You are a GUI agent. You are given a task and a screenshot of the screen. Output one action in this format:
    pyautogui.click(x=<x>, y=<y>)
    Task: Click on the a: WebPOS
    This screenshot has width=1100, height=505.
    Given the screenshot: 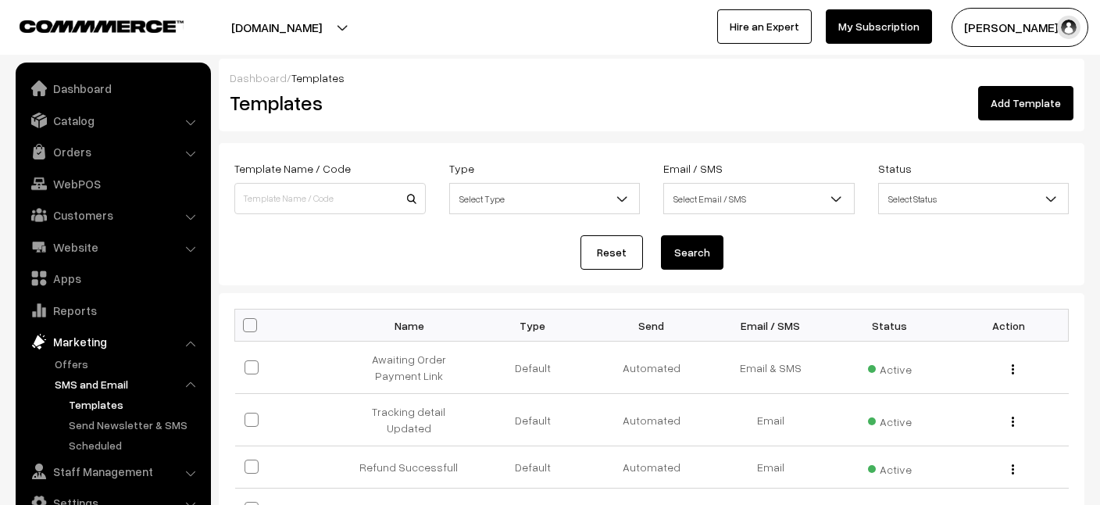 What is the action you would take?
    pyautogui.click(x=112, y=184)
    